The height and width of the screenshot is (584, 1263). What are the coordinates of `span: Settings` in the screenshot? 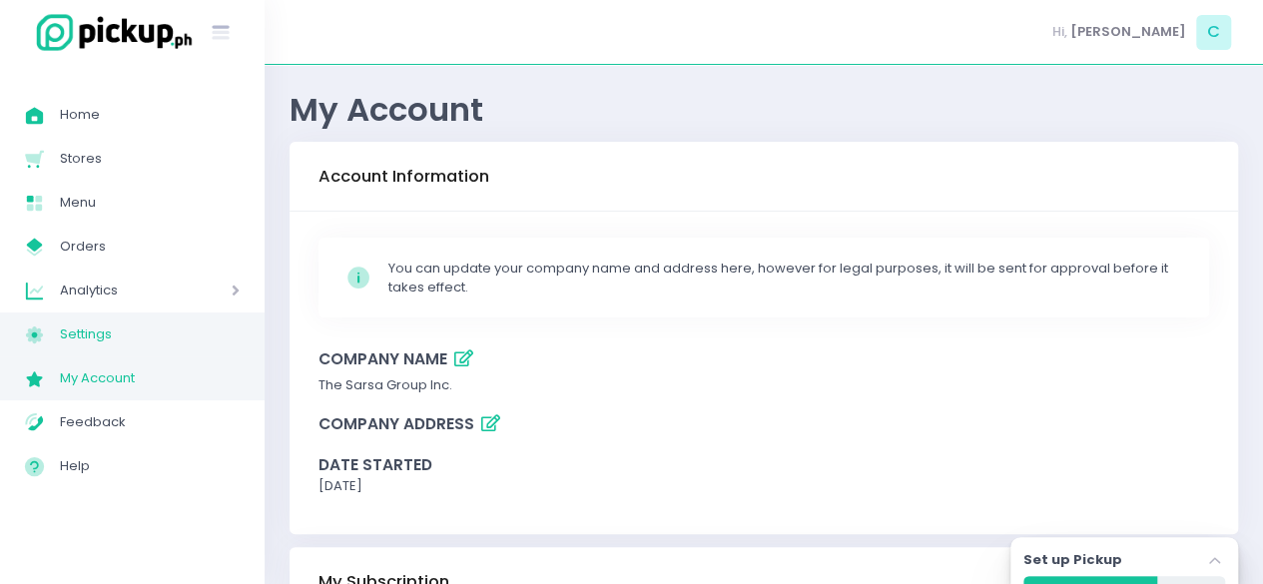 It's located at (150, 334).